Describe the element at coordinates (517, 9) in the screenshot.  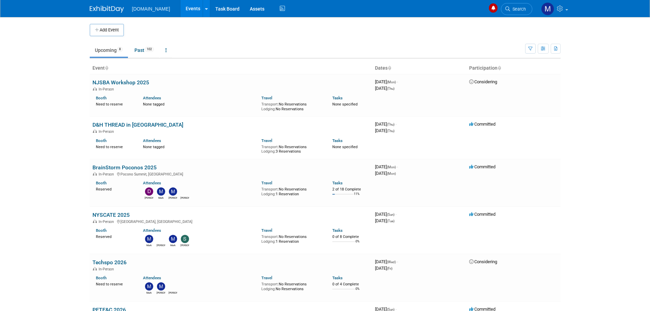
I see `a: Search` at that location.